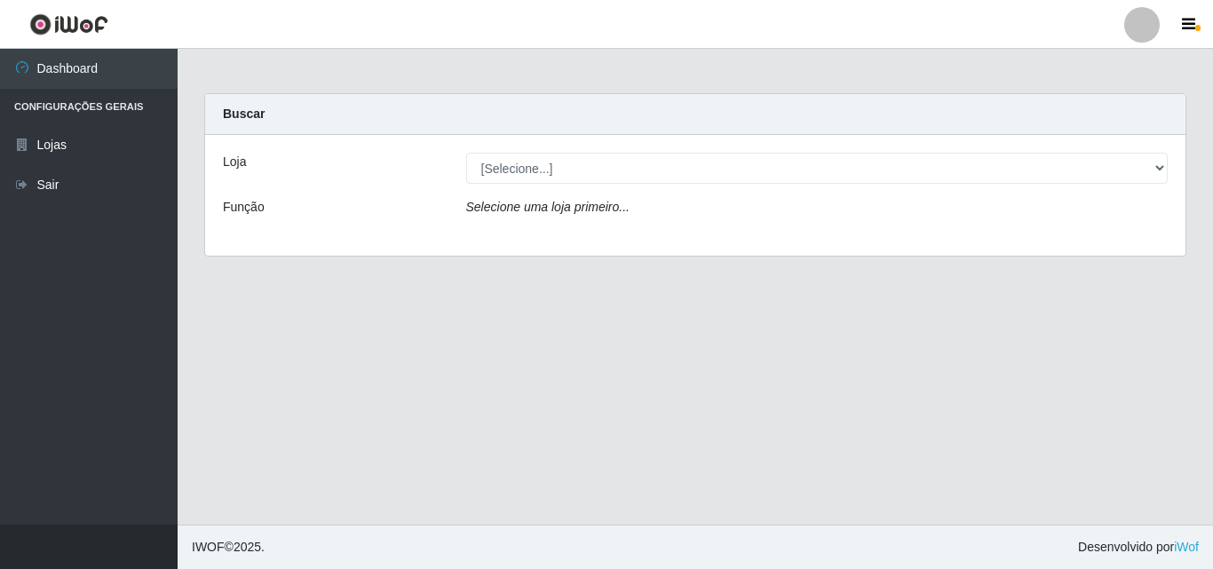 The image size is (1213, 569). I want to click on strong: Buscar, so click(243, 114).